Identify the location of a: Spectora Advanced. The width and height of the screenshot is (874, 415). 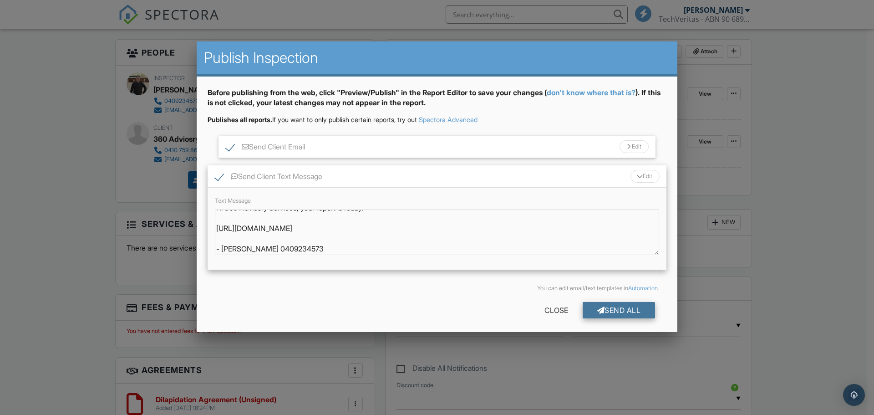
(448, 119).